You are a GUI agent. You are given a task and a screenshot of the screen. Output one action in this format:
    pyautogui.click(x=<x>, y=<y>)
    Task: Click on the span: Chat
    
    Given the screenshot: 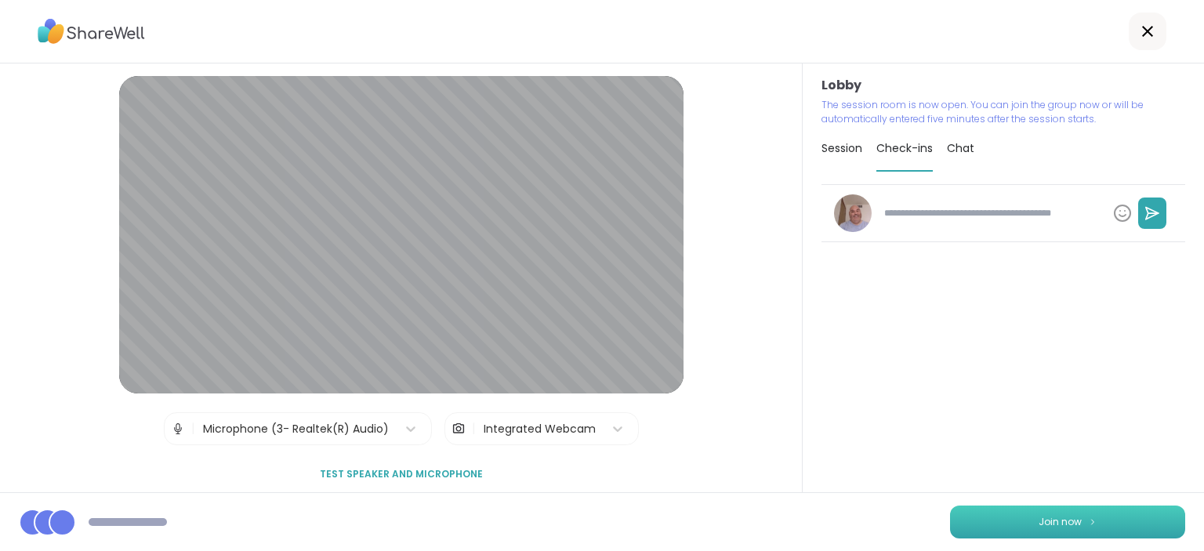 What is the action you would take?
    pyautogui.click(x=960, y=148)
    